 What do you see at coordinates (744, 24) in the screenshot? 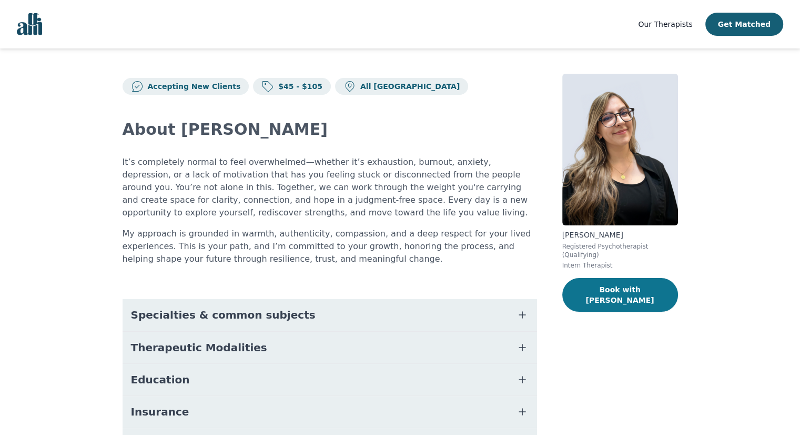
I see `a: Get Matched` at bounding box center [744, 24].